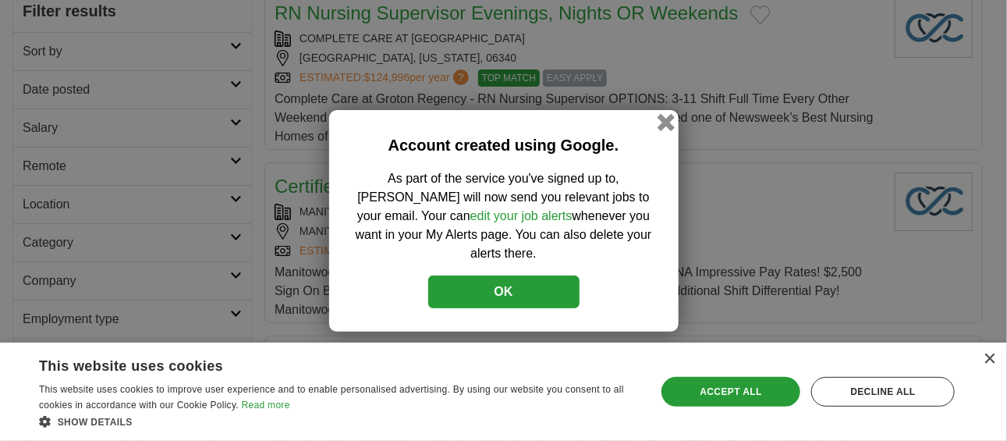 This screenshot has width=1007, height=441. I want to click on h2: Account created using Google., so click(504, 145).